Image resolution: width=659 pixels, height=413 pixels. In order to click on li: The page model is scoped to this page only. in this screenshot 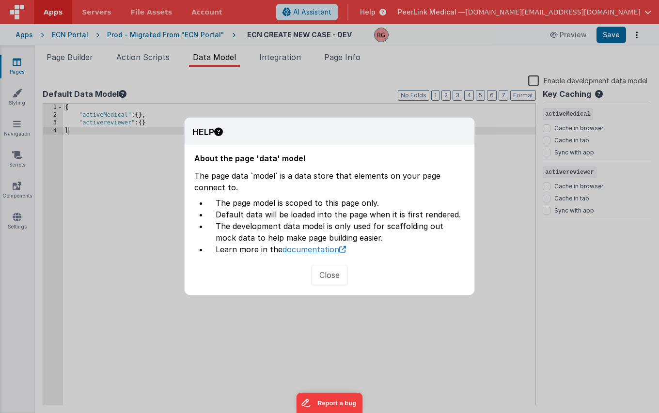, I will do `click(336, 203)`.